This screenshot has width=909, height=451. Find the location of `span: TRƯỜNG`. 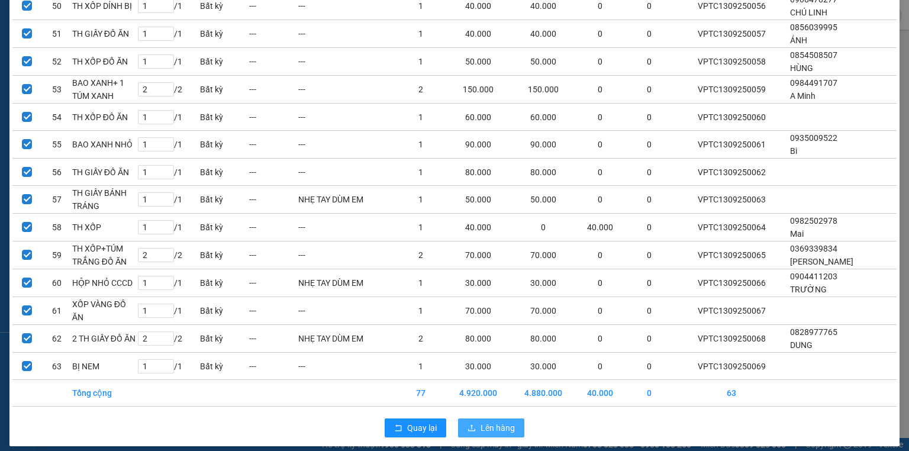

span: TRƯỜNG is located at coordinates (808, 289).